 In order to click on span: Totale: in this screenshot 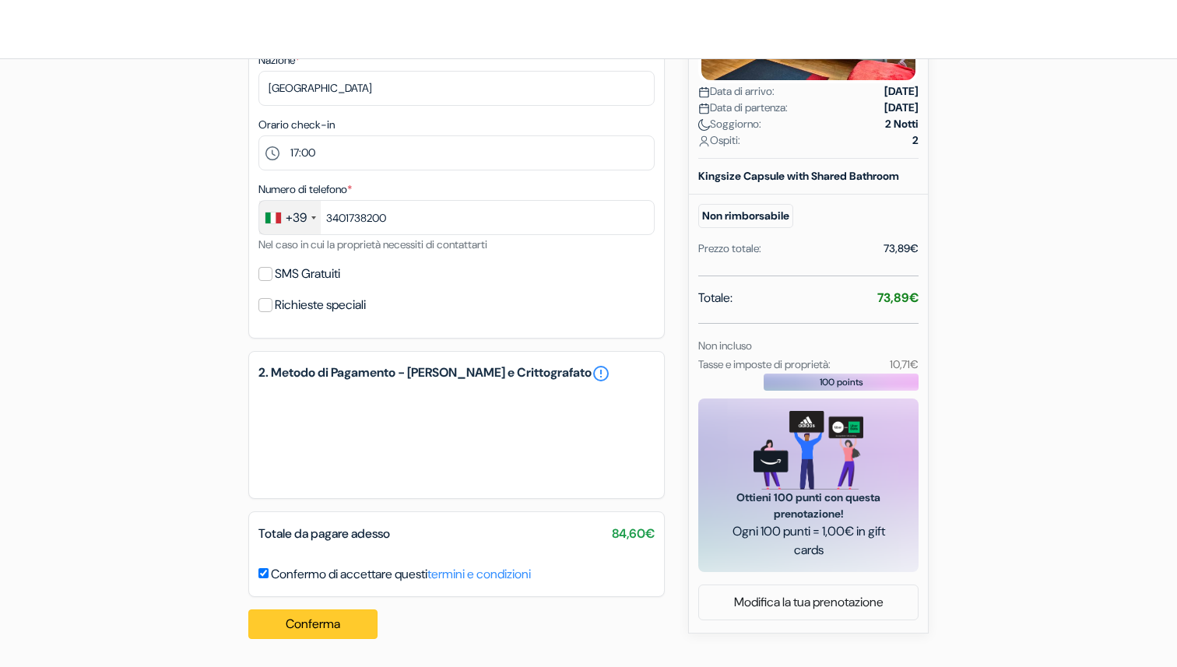, I will do `click(716, 298)`.